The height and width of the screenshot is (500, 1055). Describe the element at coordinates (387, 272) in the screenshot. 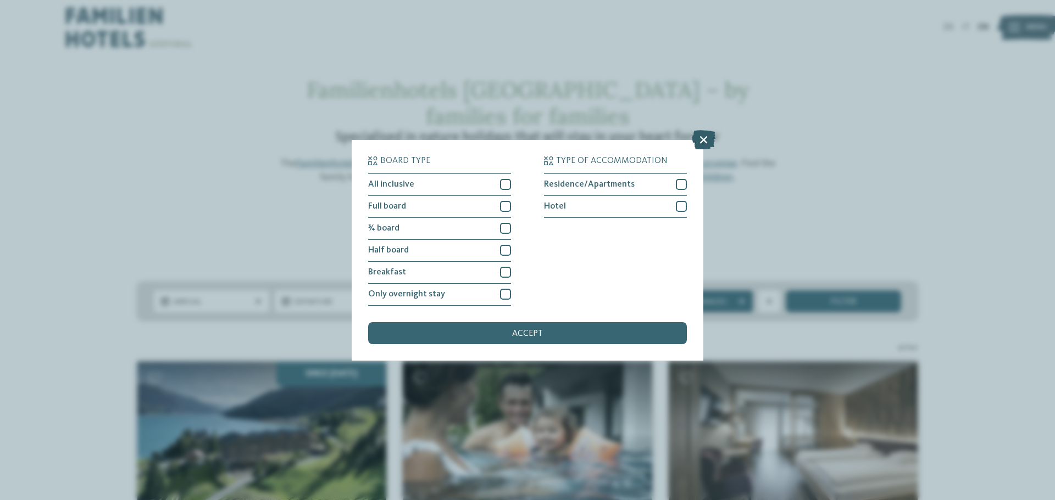

I see `span: Breakfast` at that location.